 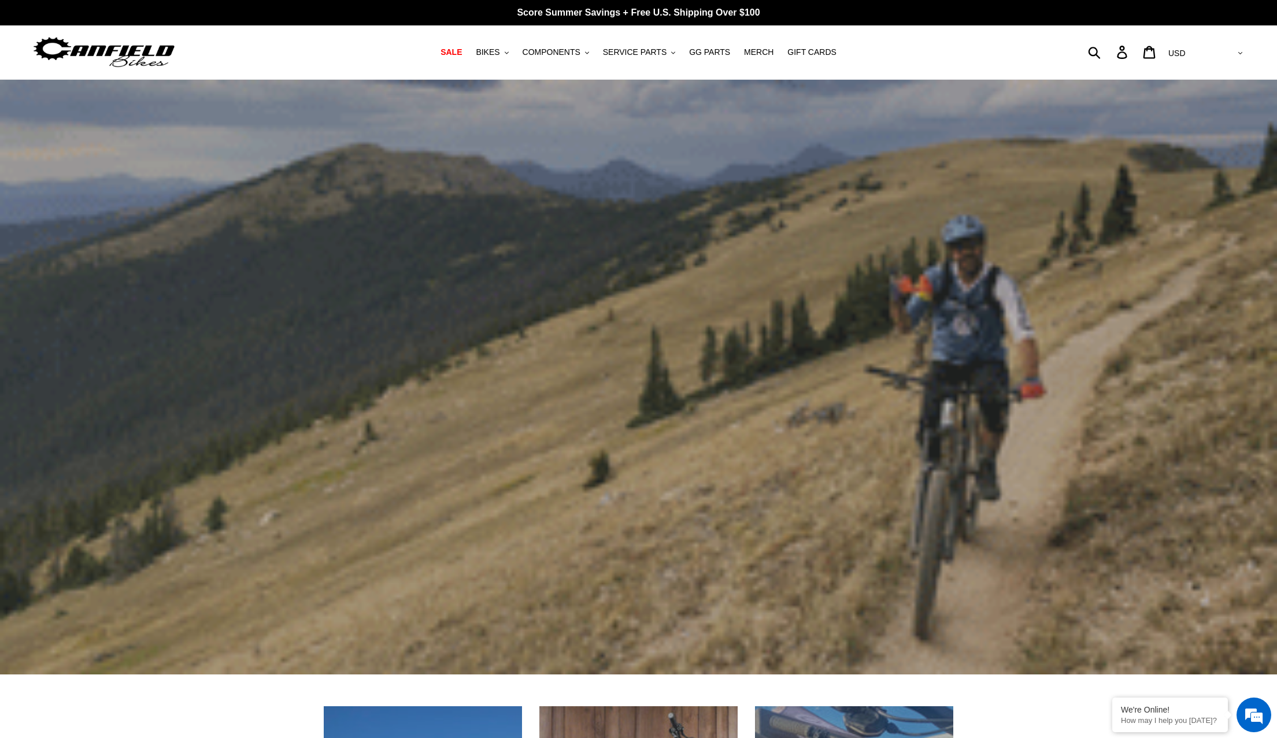 What do you see at coordinates (812, 52) in the screenshot?
I see `span: GIFT CARDS` at bounding box center [812, 52].